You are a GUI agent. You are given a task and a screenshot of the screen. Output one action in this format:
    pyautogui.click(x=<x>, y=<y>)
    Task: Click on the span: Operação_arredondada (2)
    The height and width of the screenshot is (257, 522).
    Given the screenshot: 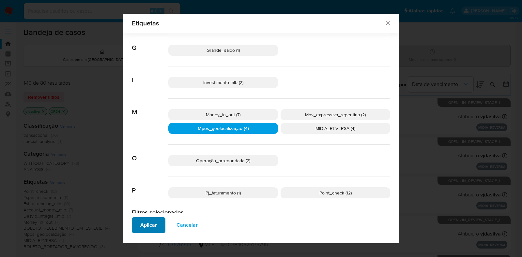 What is the action you would take?
    pyautogui.click(x=223, y=161)
    